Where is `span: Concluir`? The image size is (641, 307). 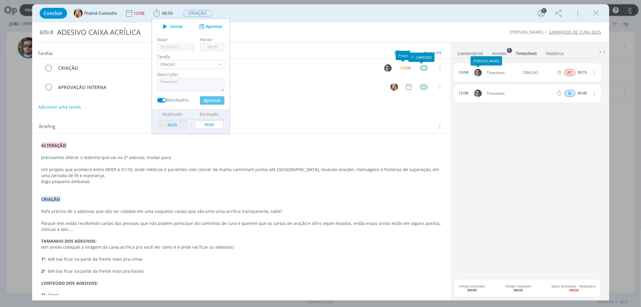 span: Concluir is located at coordinates (53, 13).